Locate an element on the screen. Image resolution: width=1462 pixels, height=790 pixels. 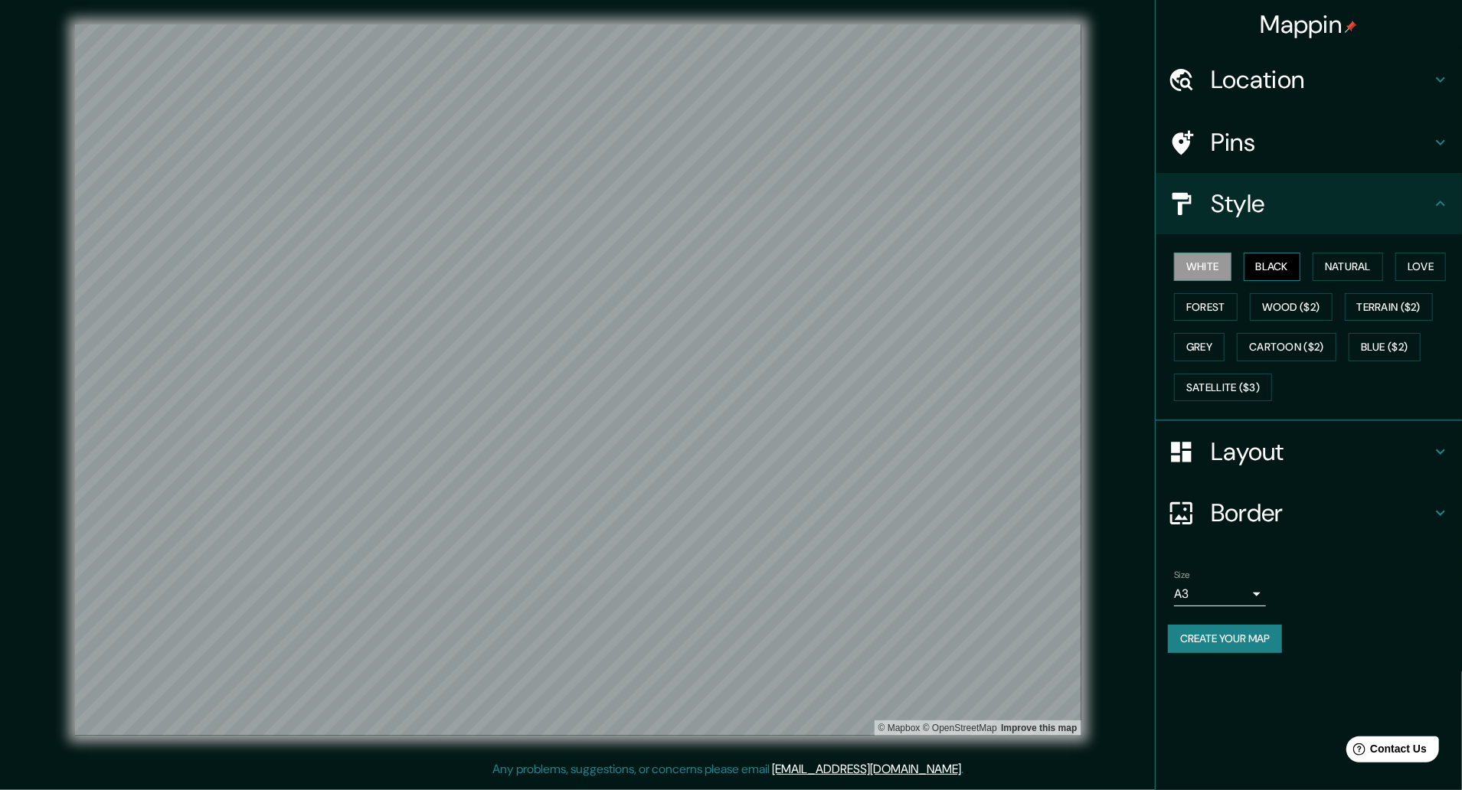
button: Love is located at coordinates (1420, 266).